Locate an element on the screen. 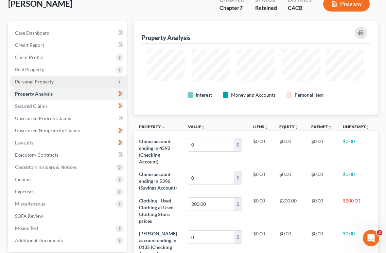 This screenshot has width=386, height=253. a: Exemptunfold_more is located at coordinates (321, 127).